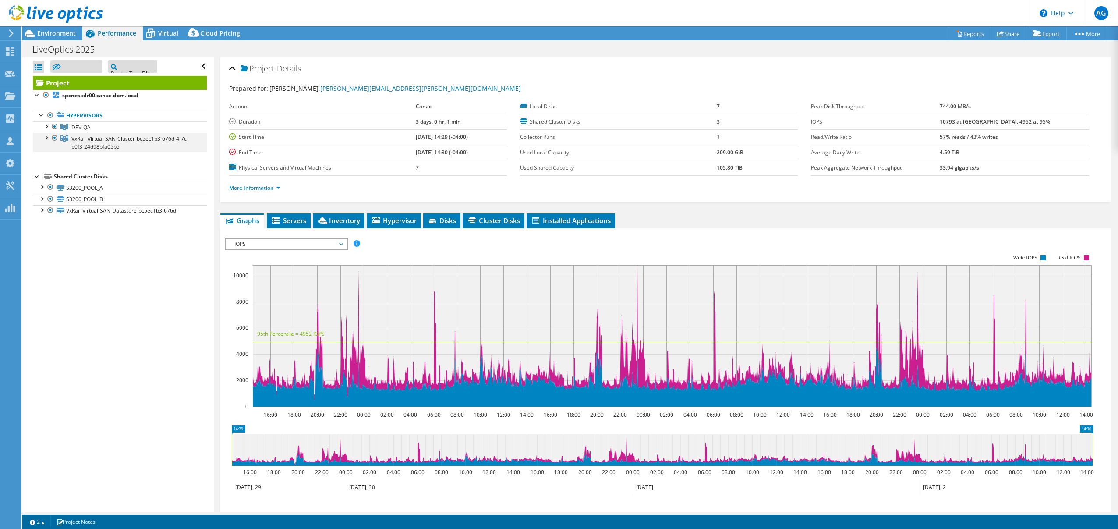 The width and height of the screenshot is (1118, 529). Describe the element at coordinates (875, 106) in the screenshot. I see `label: Peak Disk Throughput` at that location.